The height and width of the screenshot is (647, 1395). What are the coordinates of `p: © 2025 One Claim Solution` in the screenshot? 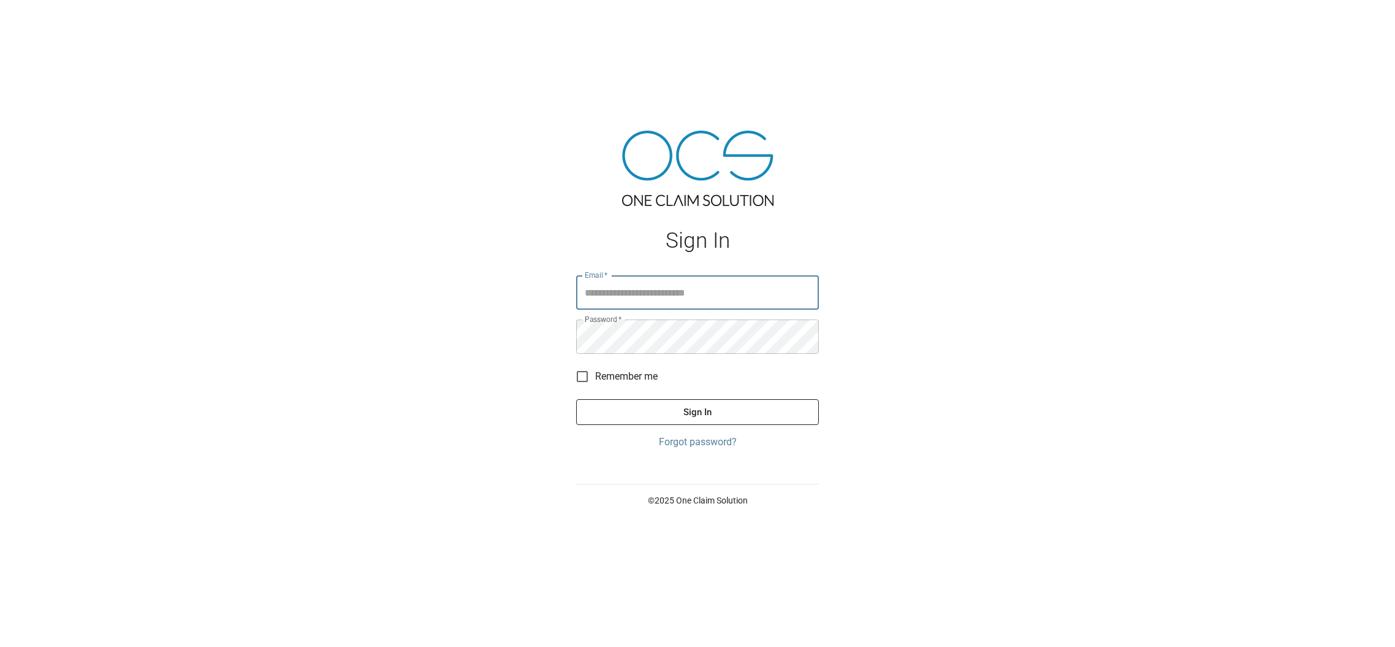 It's located at (698, 500).